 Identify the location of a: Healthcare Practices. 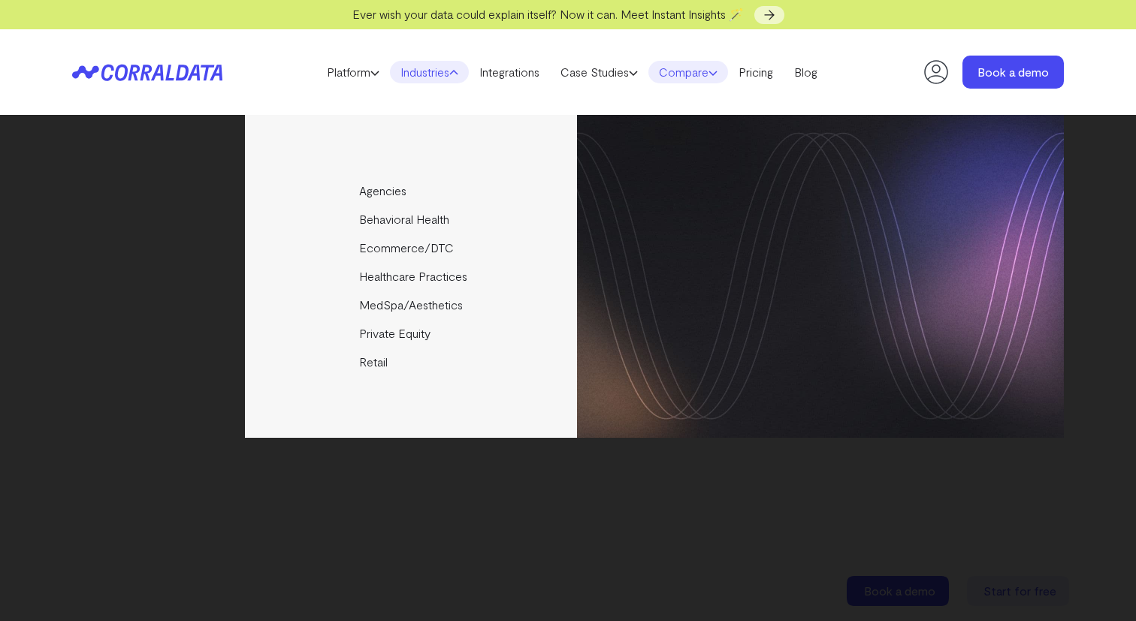
(412, 277).